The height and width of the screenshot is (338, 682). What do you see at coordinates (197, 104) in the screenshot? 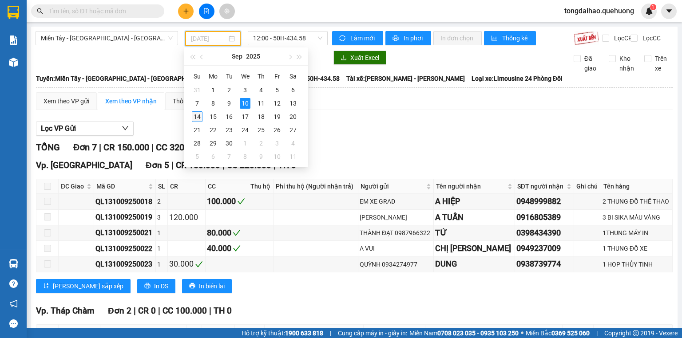
I see `td: 2025-09-07` at bounding box center [197, 104].